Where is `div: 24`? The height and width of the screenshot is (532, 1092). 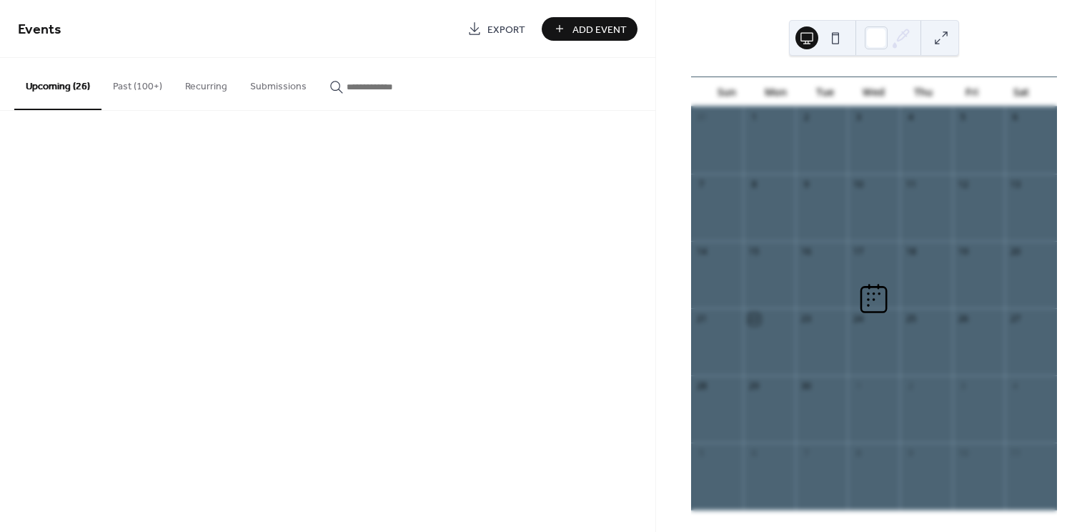
div: 24 is located at coordinates (858, 319).